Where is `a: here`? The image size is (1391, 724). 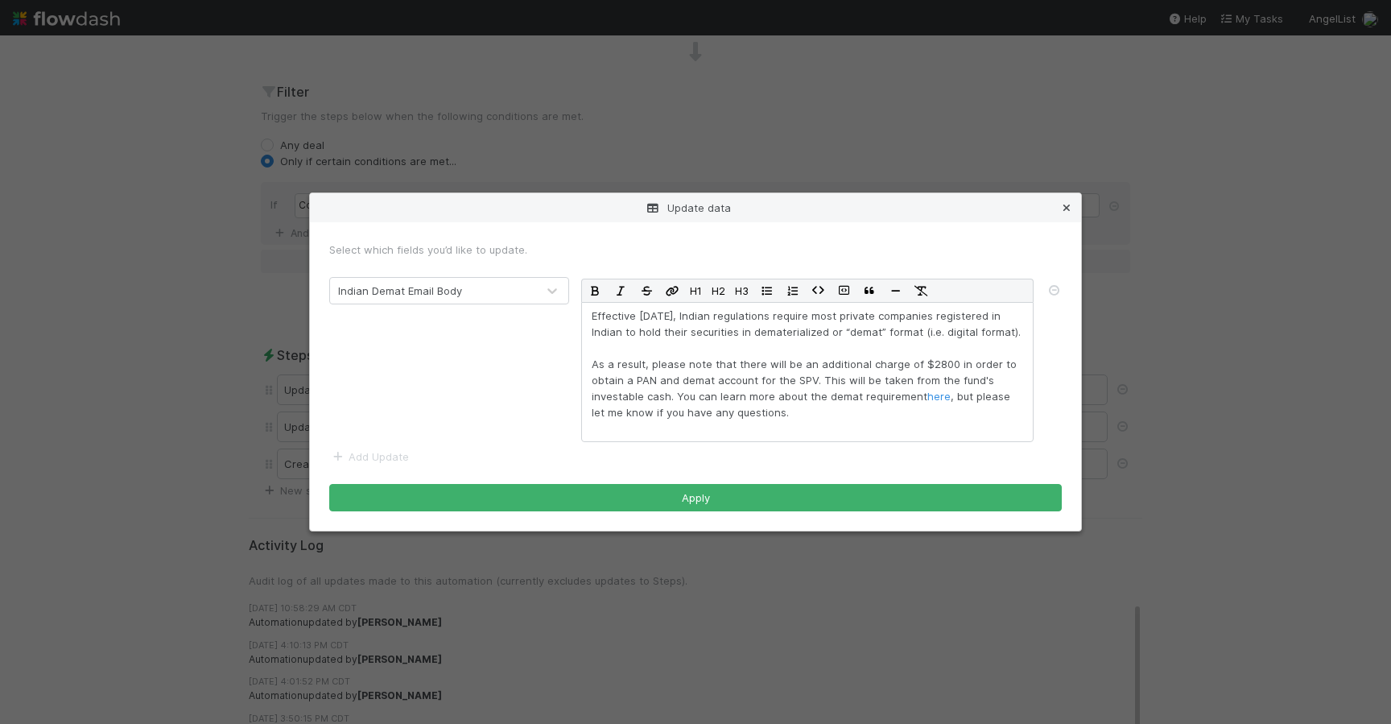 a: here is located at coordinates (939, 396).